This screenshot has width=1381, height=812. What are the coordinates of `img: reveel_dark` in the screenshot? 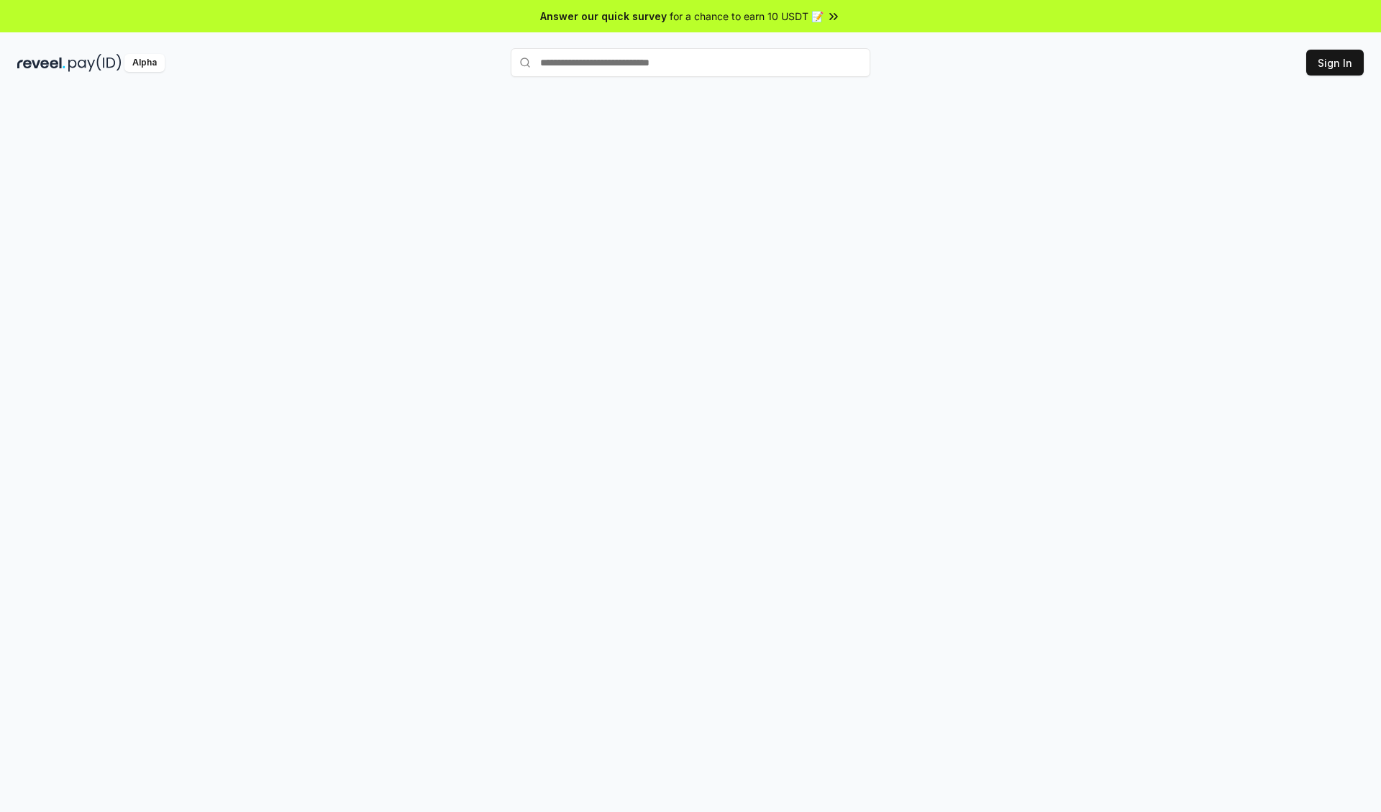 It's located at (41, 63).